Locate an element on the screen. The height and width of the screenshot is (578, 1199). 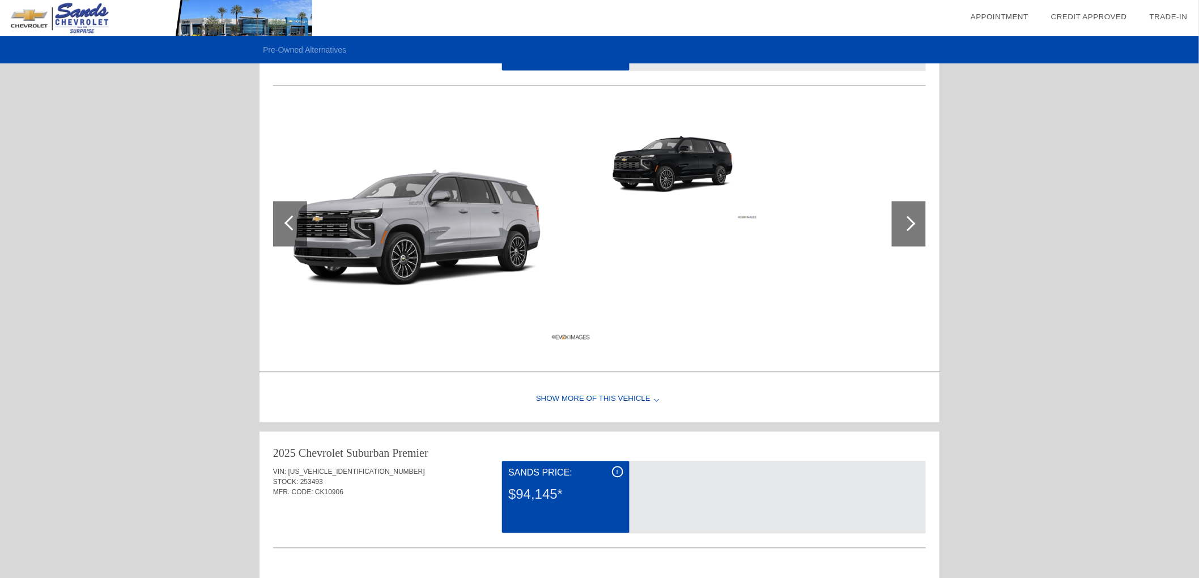
span: VIN: is located at coordinates (279, 472).